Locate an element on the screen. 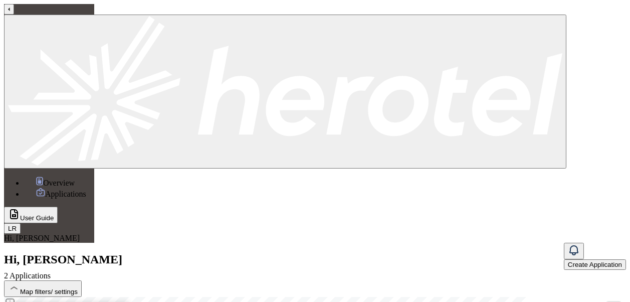 The height and width of the screenshot is (302, 630). button: User Guide is located at coordinates (31, 214).